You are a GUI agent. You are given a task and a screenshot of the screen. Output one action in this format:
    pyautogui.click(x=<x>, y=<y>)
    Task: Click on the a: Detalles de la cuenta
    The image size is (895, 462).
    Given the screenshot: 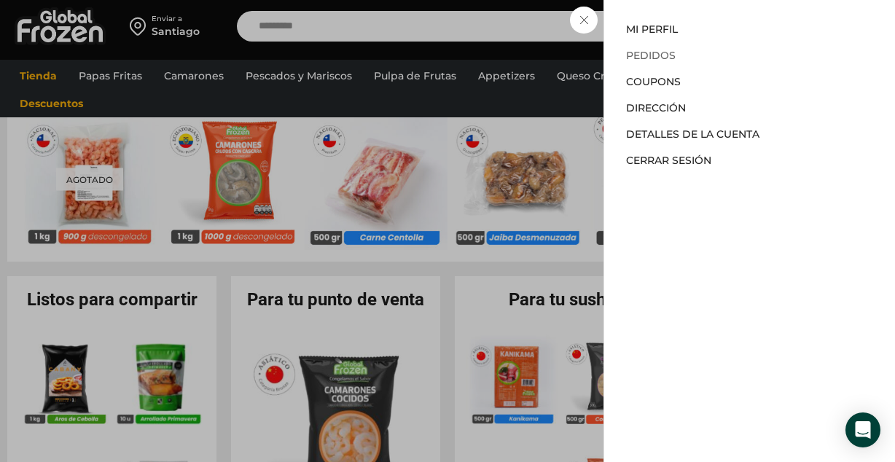 What is the action you would take?
    pyautogui.click(x=692, y=134)
    